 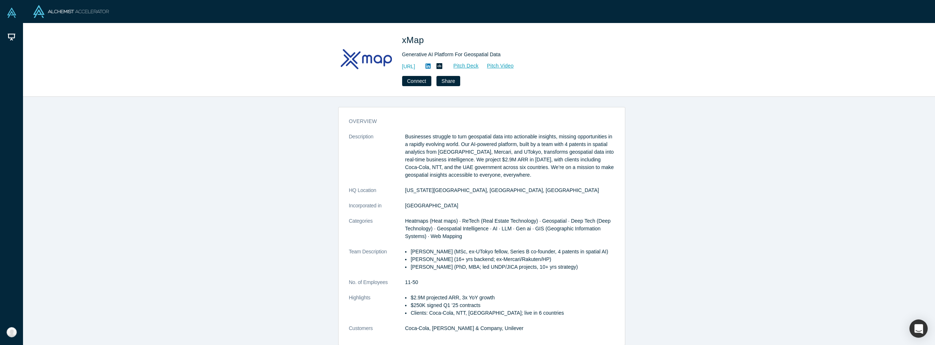 What do you see at coordinates (462, 66) in the screenshot?
I see `a: Pitch Deck` at bounding box center [462, 66].